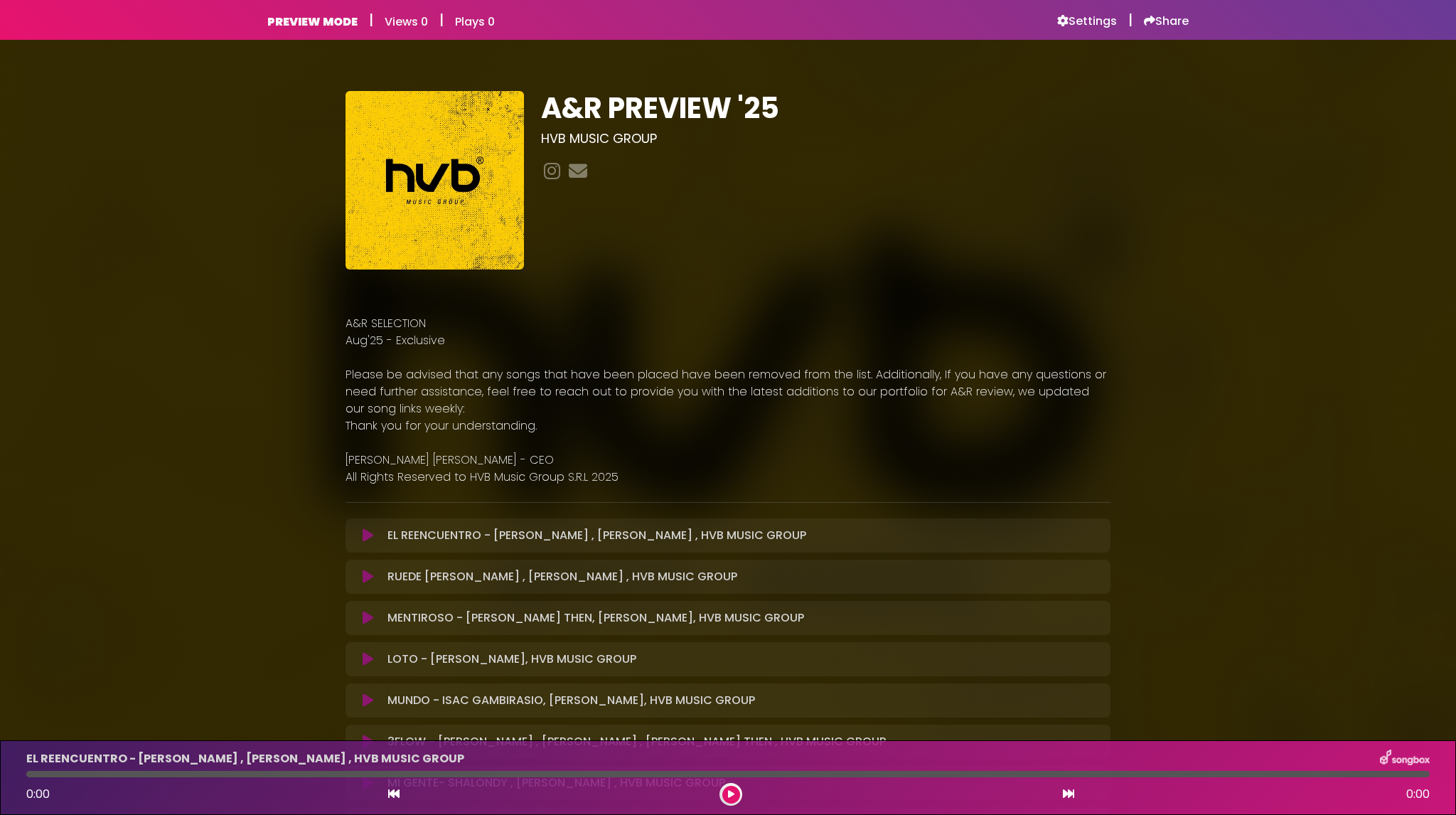 Image resolution: width=1456 pixels, height=815 pixels. What do you see at coordinates (406, 22) in the screenshot?
I see `h6: Views 0` at bounding box center [406, 22].